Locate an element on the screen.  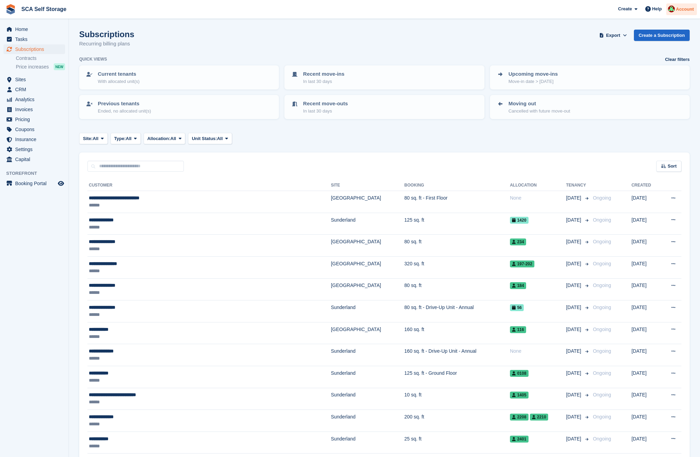
span: Booking Portal is located at coordinates (36, 184).